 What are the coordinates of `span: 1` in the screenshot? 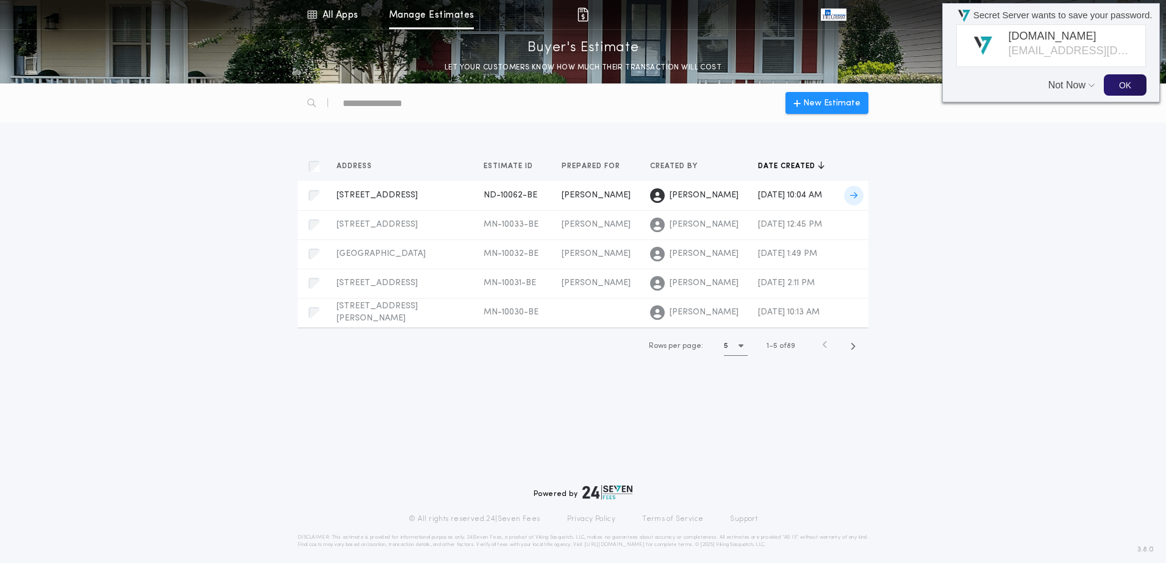 It's located at (768, 346).